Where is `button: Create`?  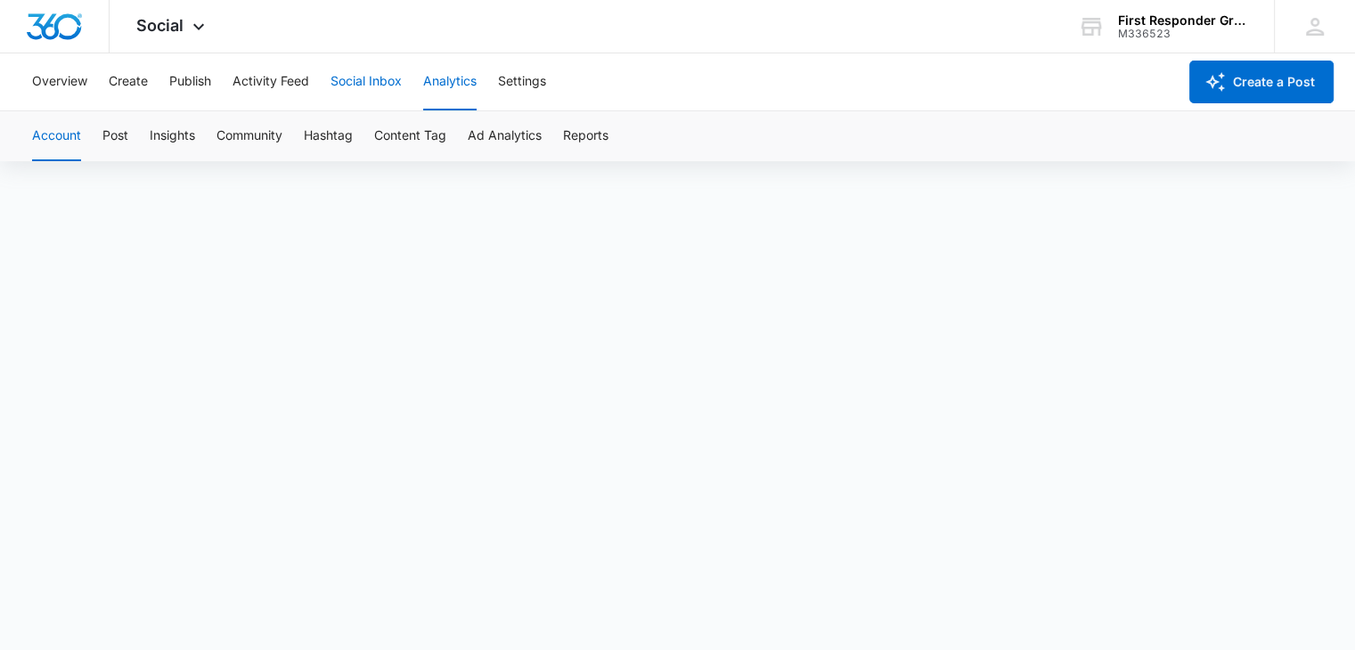
button: Create is located at coordinates (128, 82).